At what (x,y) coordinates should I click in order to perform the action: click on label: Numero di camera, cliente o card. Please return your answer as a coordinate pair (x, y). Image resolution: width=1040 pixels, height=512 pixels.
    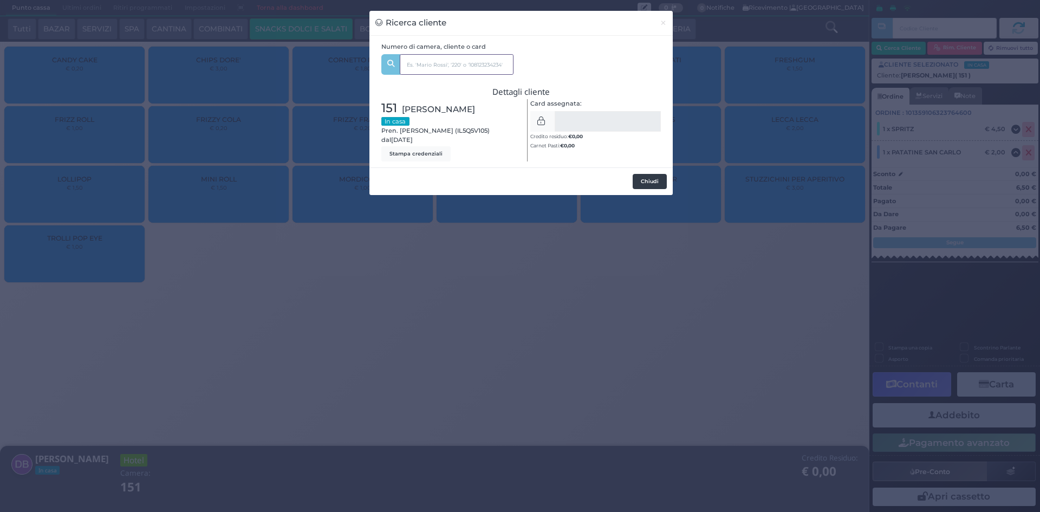
    Looking at the image, I should click on (433, 47).